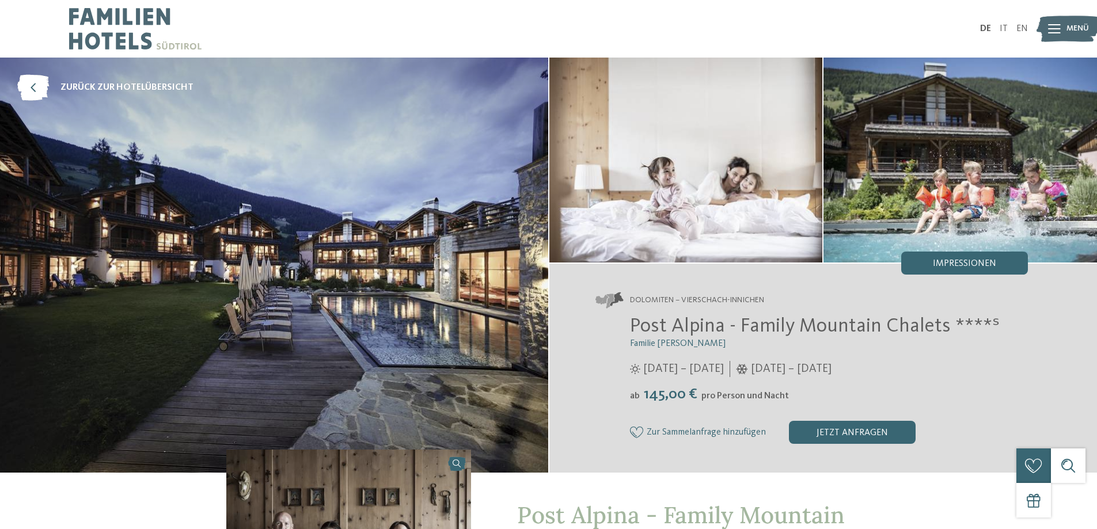  Describe the element at coordinates (741, 369) in the screenshot. I see `i: Öffnungszeiten im Winter` at that location.